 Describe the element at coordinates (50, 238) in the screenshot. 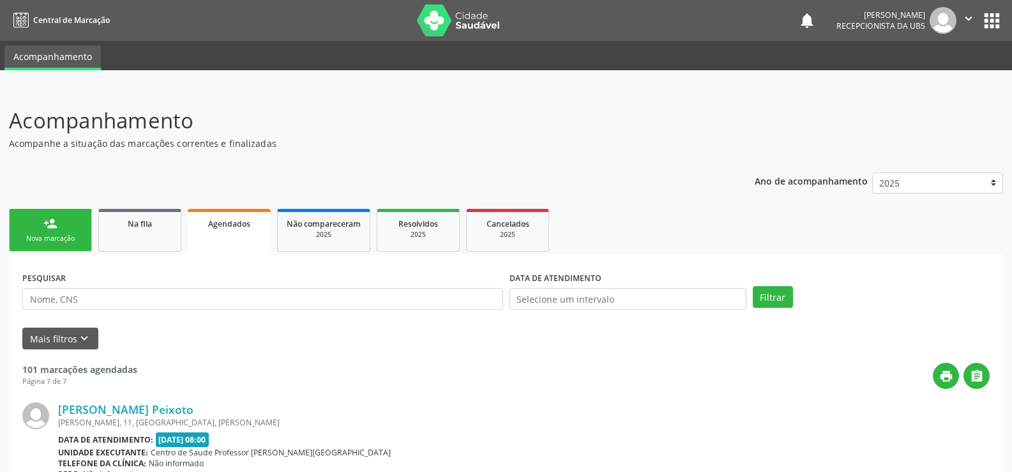

I see `div: Nova marcação` at that location.